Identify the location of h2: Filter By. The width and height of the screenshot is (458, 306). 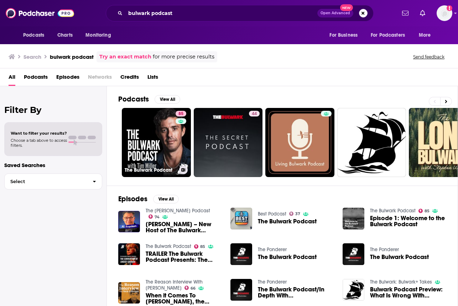
(53, 110).